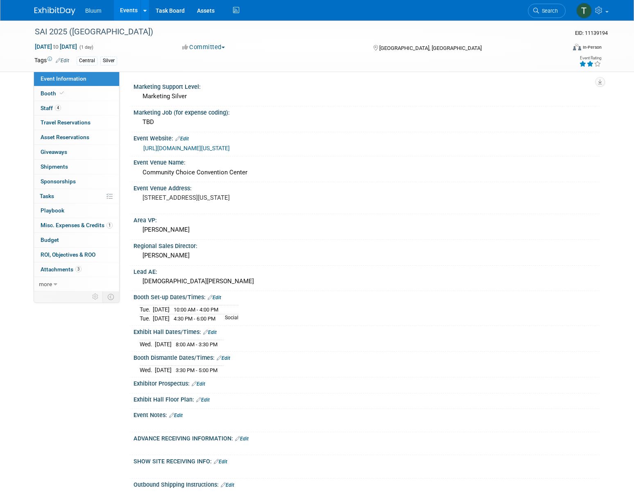  What do you see at coordinates (58, 108) in the screenshot?
I see `span: 4` at bounding box center [58, 108].